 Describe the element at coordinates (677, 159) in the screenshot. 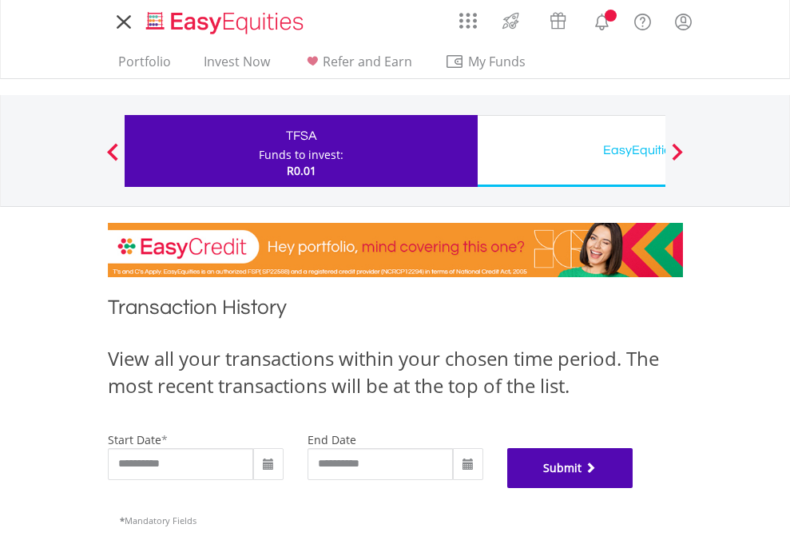

I see `button: Next` at that location.